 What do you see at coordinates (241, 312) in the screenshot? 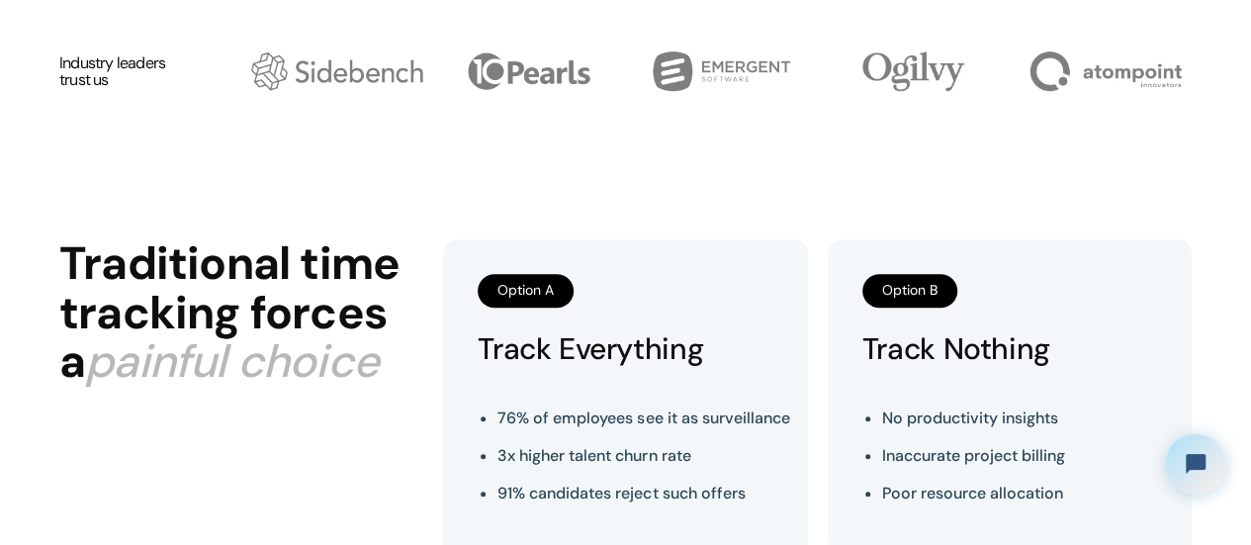
I see `h2: Traditional time tracking forces a` at bounding box center [241, 312].